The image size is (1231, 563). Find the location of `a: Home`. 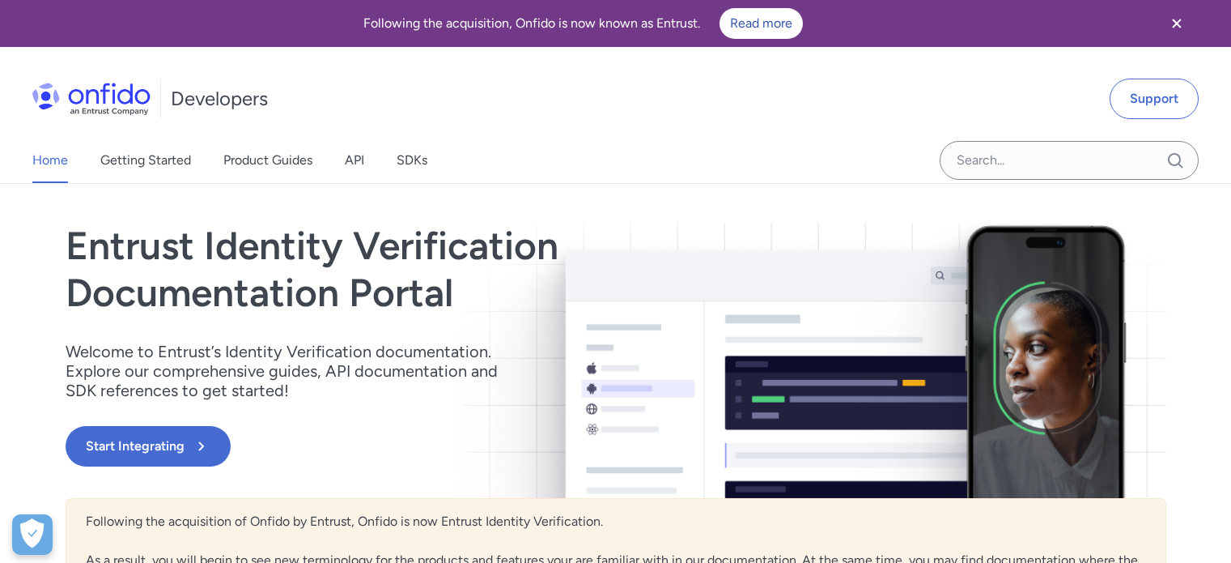

a: Home is located at coordinates (50, 160).